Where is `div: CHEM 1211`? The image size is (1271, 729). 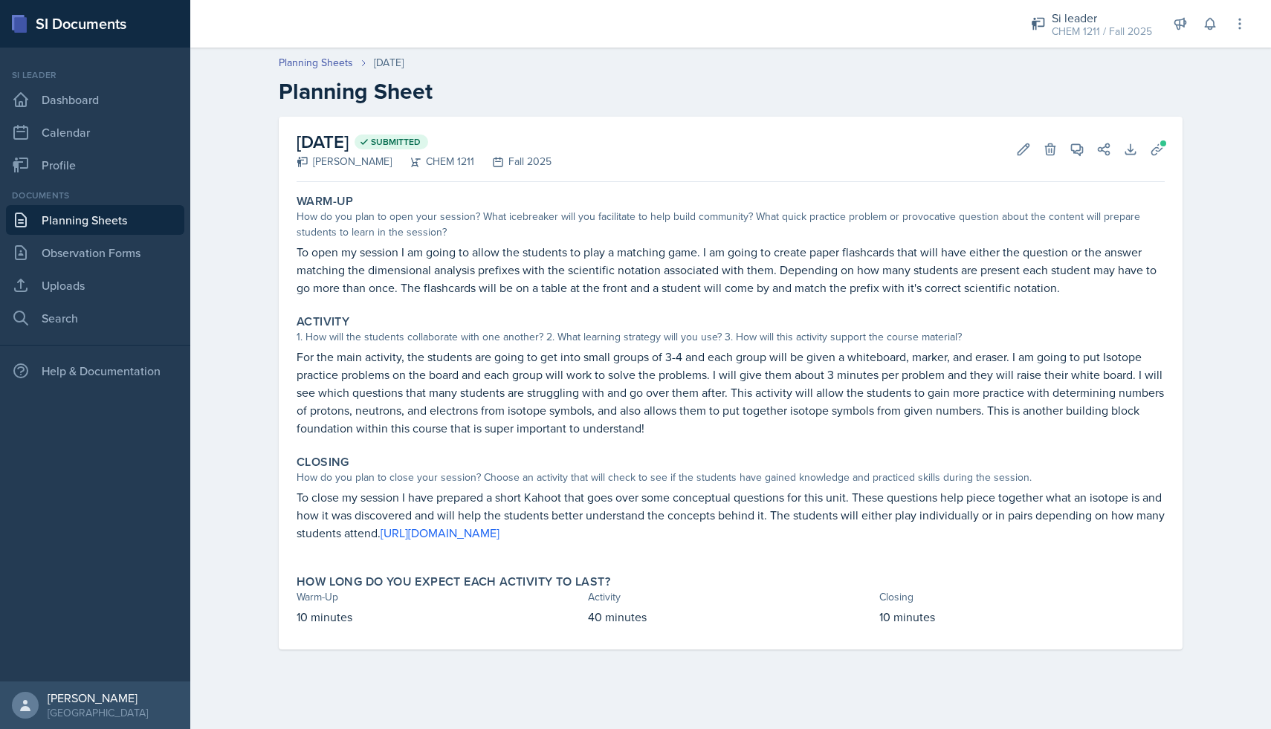
div: CHEM 1211 is located at coordinates (432, 161).